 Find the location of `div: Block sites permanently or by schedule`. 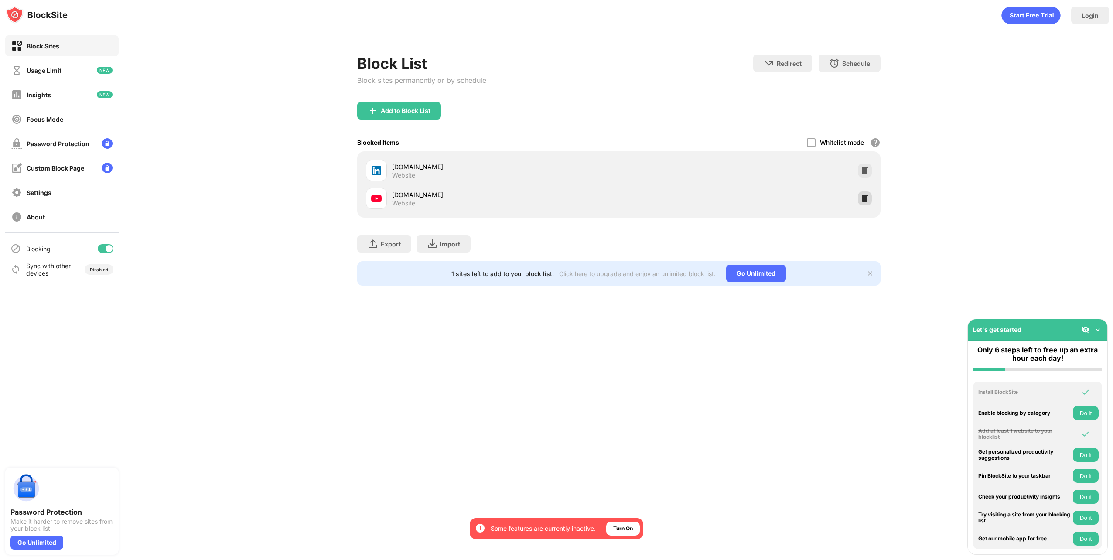

div: Block sites permanently or by schedule is located at coordinates (422, 80).